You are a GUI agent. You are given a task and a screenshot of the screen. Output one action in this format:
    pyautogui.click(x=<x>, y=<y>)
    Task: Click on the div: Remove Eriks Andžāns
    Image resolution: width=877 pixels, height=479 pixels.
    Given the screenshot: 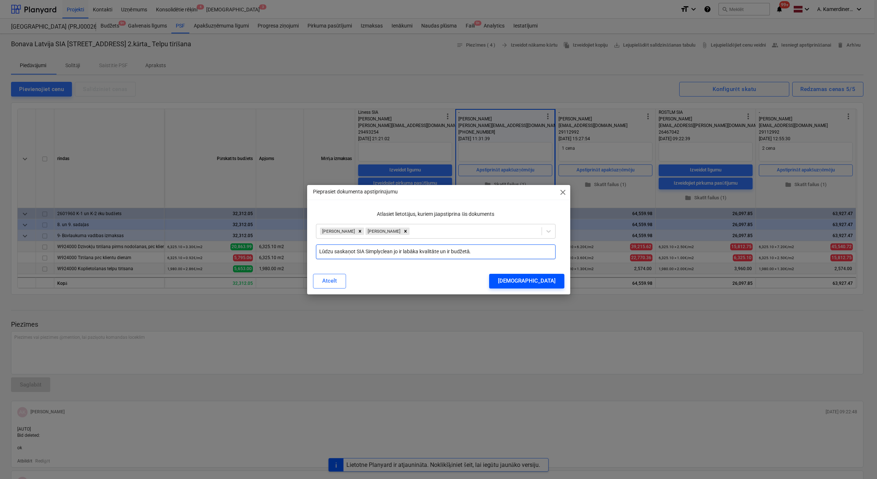 What is the action you would take?
    pyautogui.click(x=405, y=231)
    